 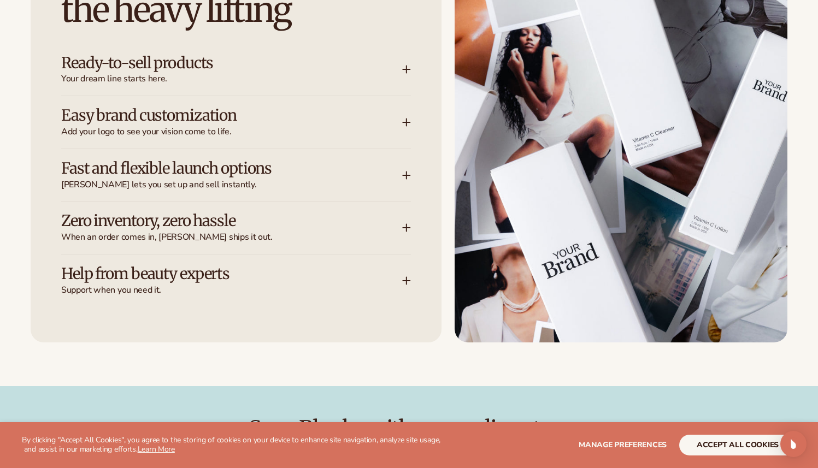 What do you see at coordinates (232, 132) in the screenshot?
I see `span: Add your logo to see your vision come to life.` at bounding box center [232, 132].